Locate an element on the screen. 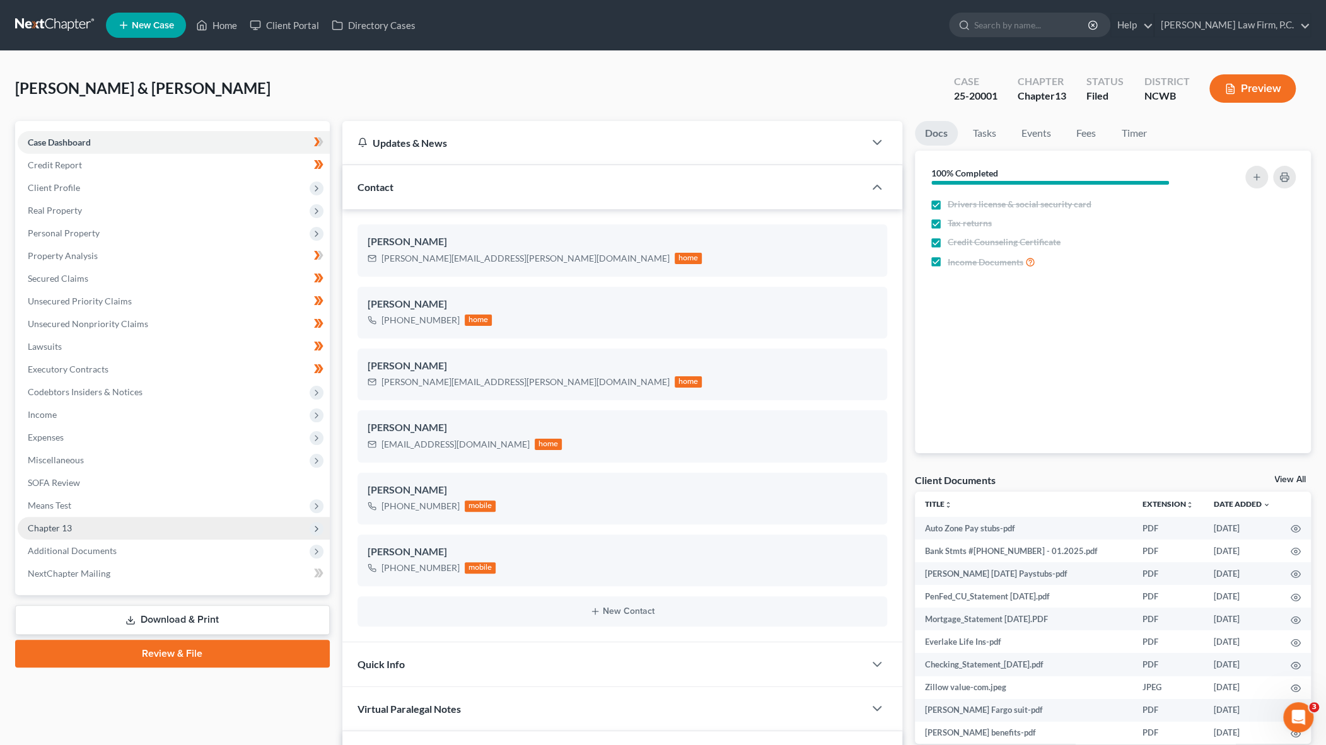 Image resolution: width=1326 pixels, height=745 pixels. span: 13 is located at coordinates (1061, 95).